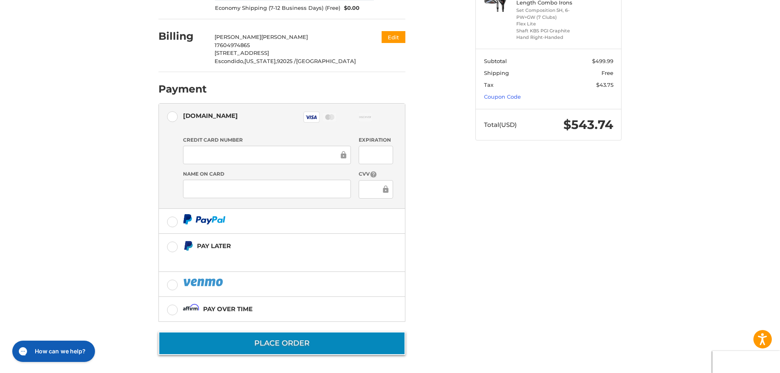  What do you see at coordinates (183, 89) in the screenshot?
I see `h2: Payment` at bounding box center [183, 89].